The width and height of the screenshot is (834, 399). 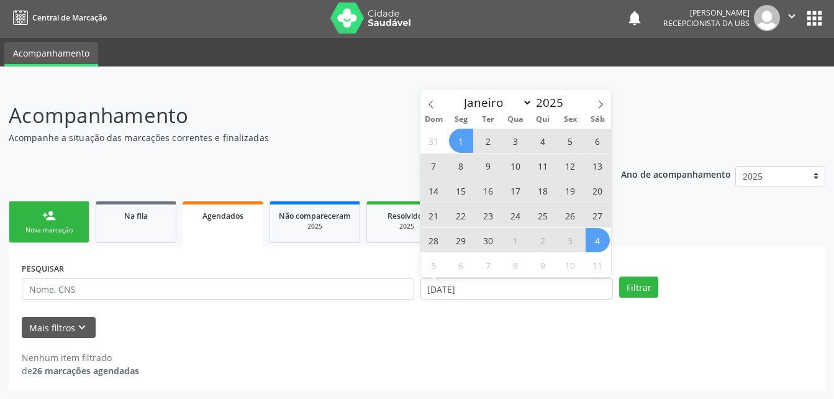 I want to click on span: Setembro 6, 2025, so click(x=598, y=140).